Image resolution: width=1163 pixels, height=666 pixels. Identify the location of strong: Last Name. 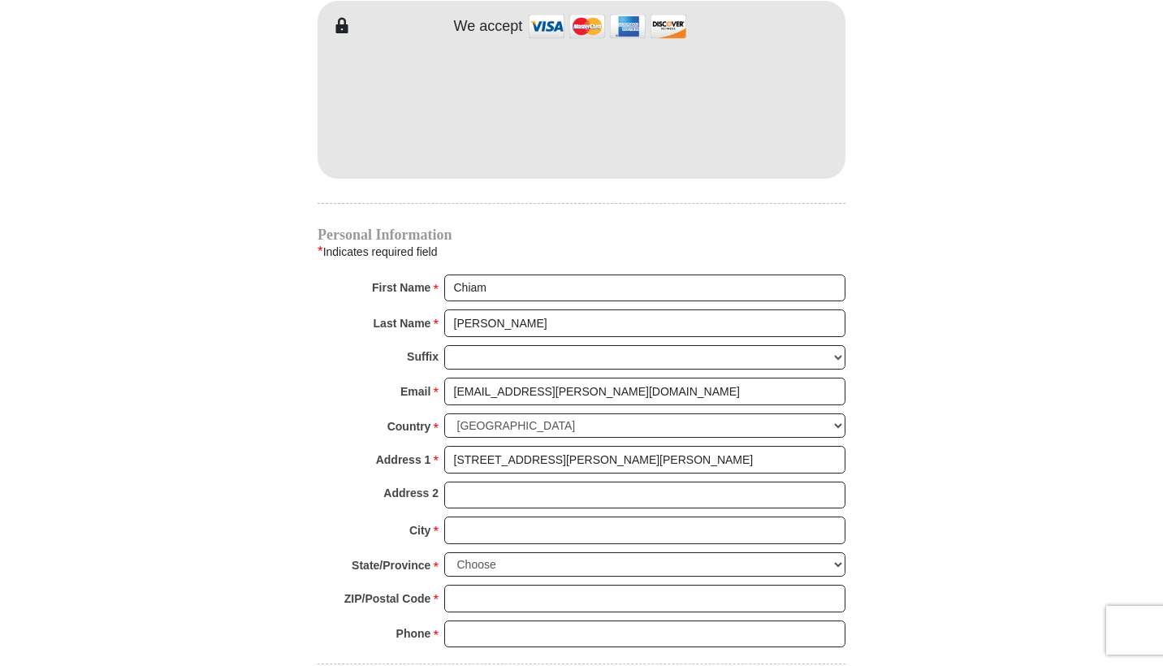
(402, 323).